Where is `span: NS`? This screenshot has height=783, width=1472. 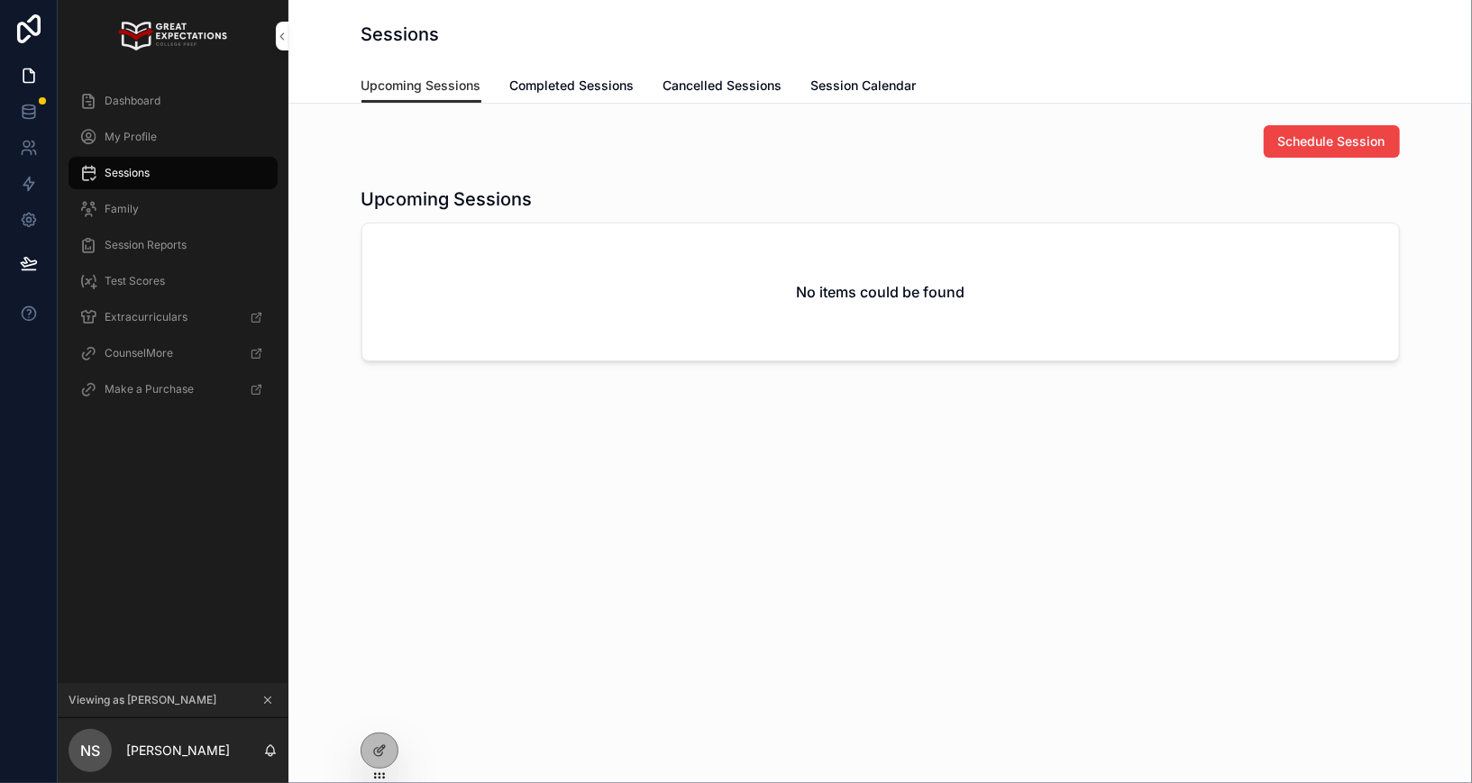
span: NS is located at coordinates (90, 751).